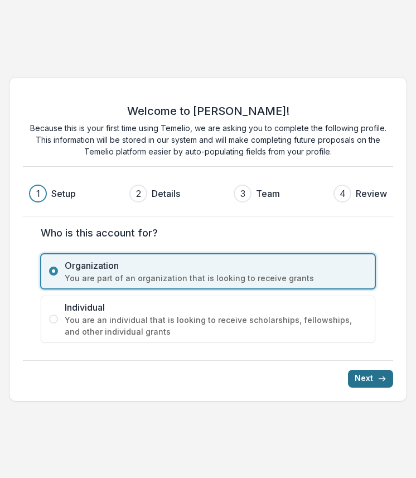 The width and height of the screenshot is (416, 478). I want to click on span: You are an individual that is looking to receive scholarships, fellowships, and other individual ..., so click(216, 325).